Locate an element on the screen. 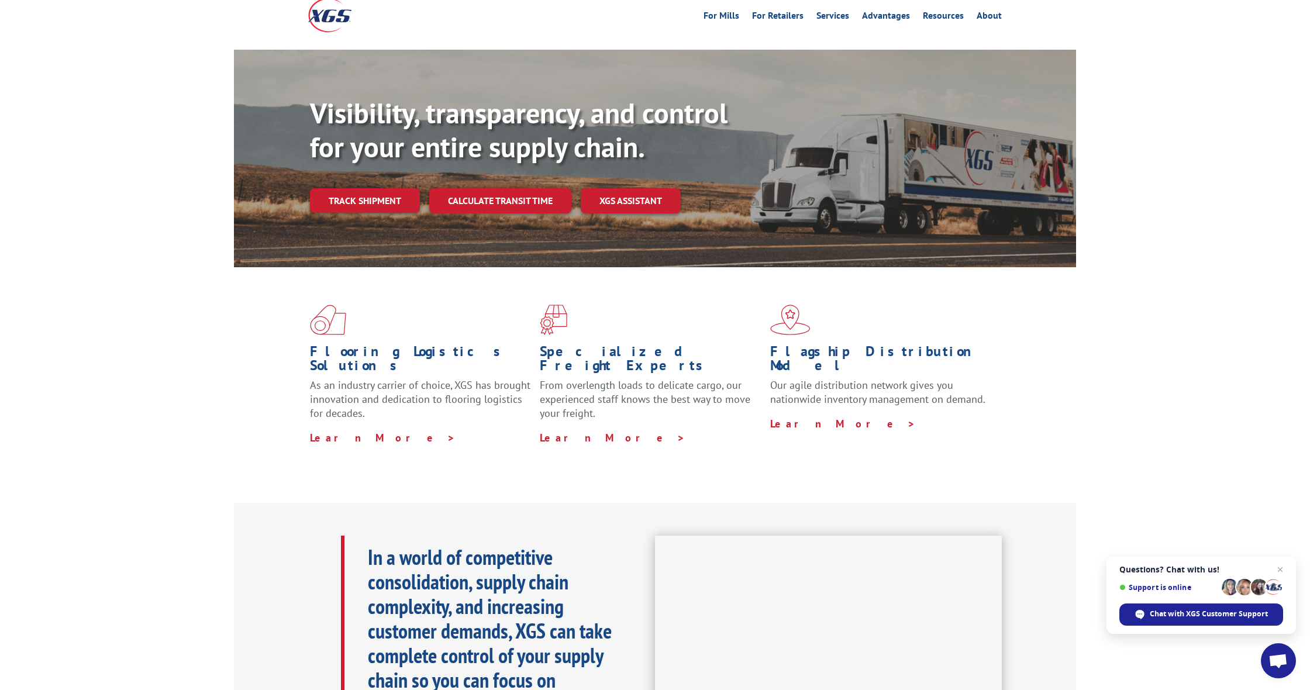  span: Support is online is located at coordinates (1169, 587).